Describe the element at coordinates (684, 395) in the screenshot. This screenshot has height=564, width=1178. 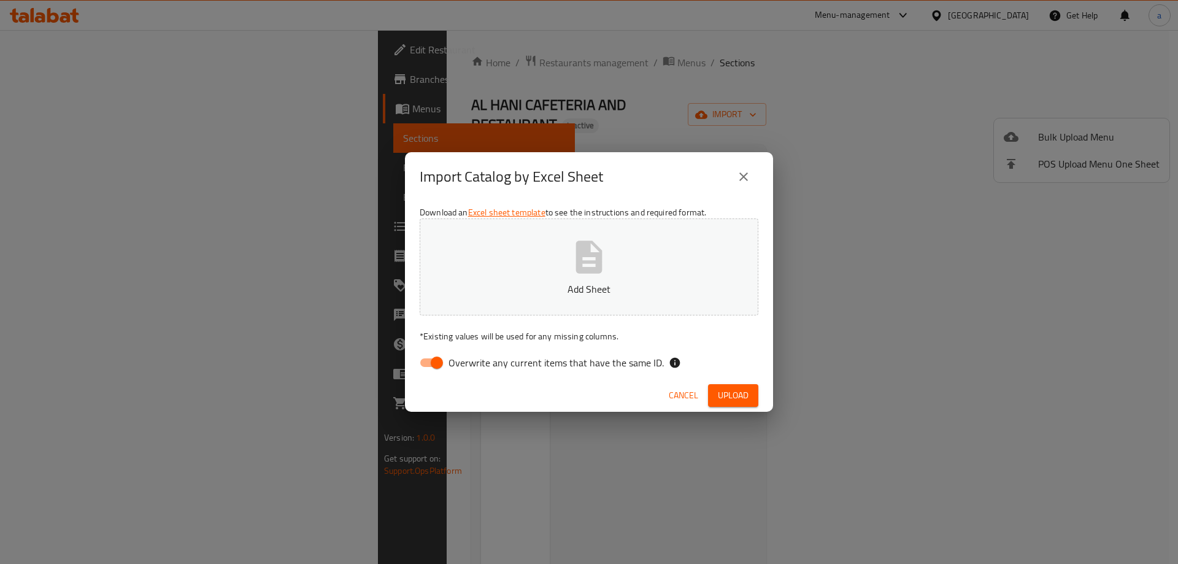
I see `button: Cancel` at that location.